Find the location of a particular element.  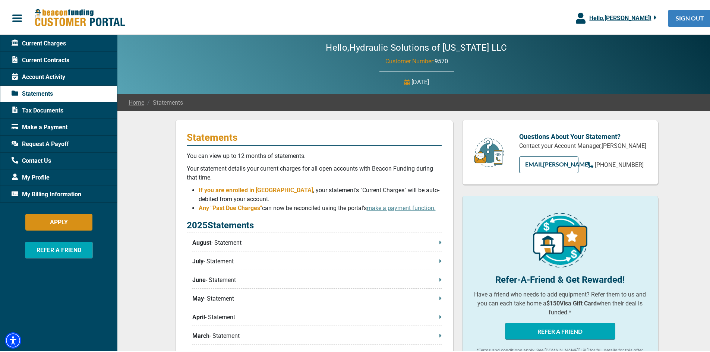

p: Questions About Your Statement? is located at coordinates (583, 135).